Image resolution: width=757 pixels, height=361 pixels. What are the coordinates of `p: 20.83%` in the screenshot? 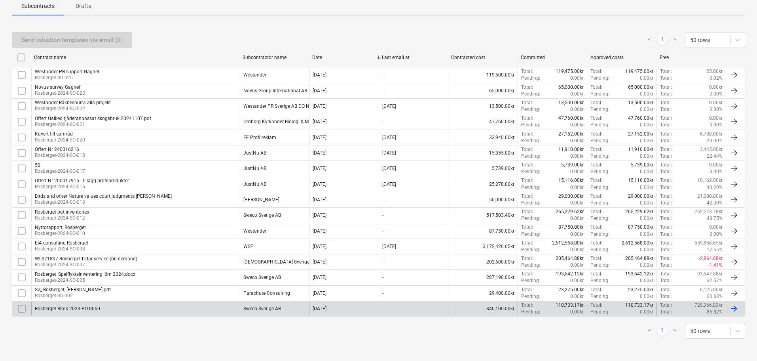 It's located at (715, 296).